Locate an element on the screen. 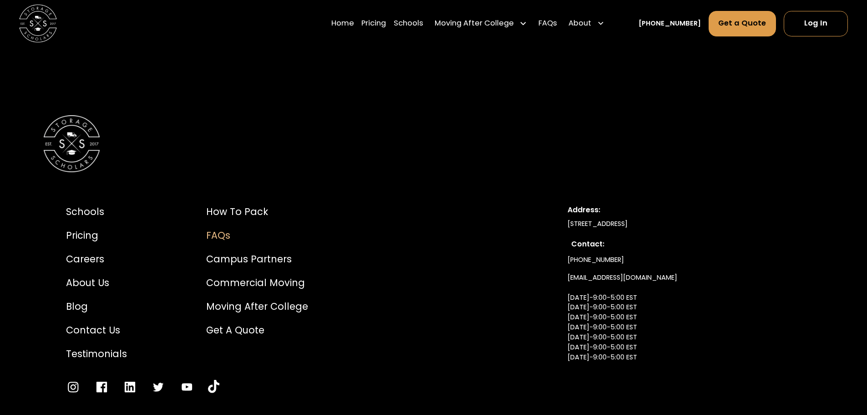  a: Go to Instagram is located at coordinates (73, 387).